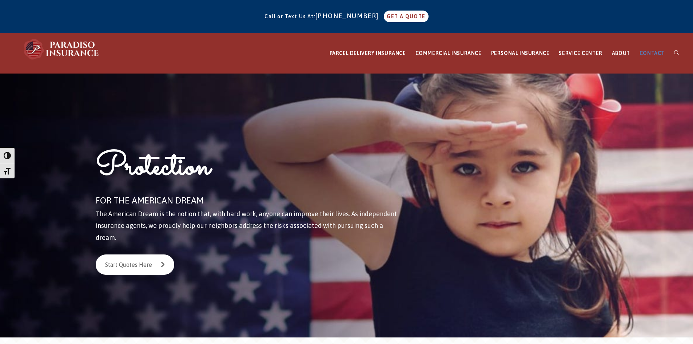 The height and width of the screenshot is (344, 693). I want to click on a: Start Quotes Here, so click(135, 264).